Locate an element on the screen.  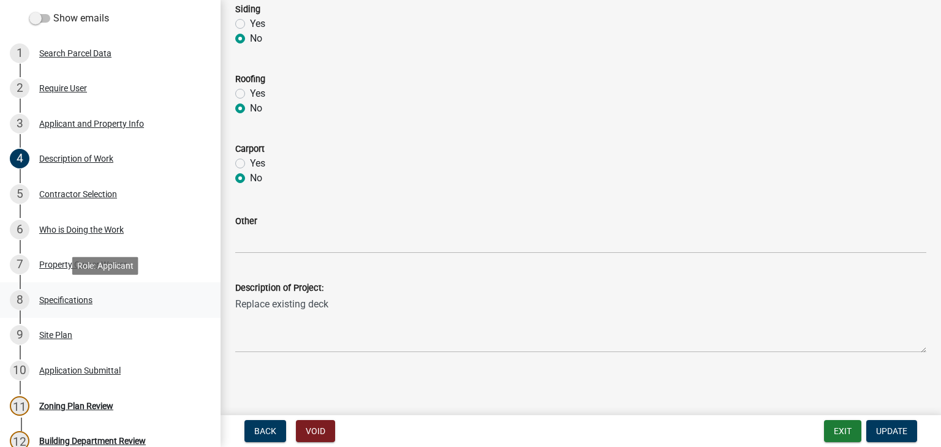
div: 10 is located at coordinates (20, 371).